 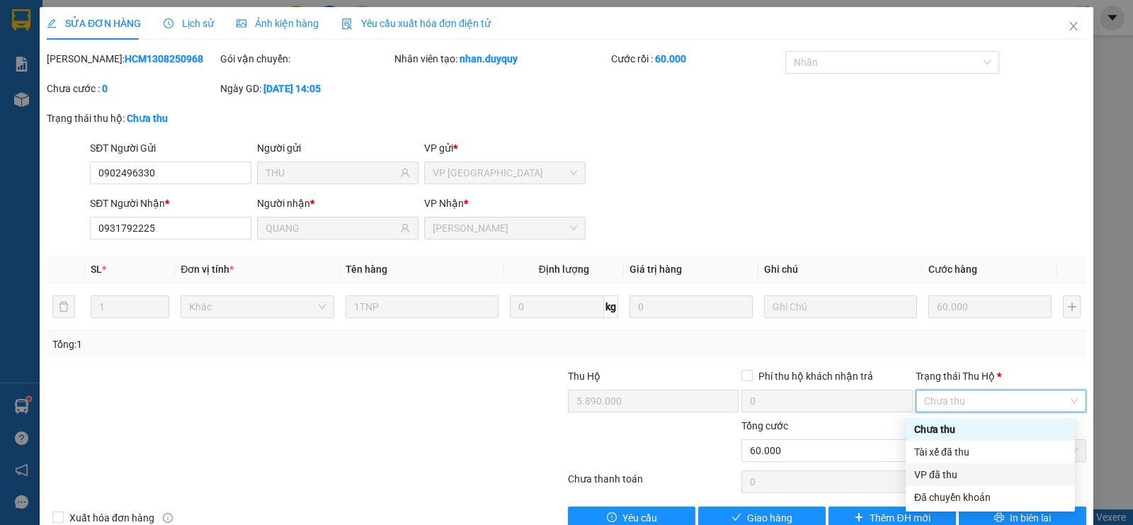 I want to click on div: SĐT Người Nhận, so click(x=171, y=203).